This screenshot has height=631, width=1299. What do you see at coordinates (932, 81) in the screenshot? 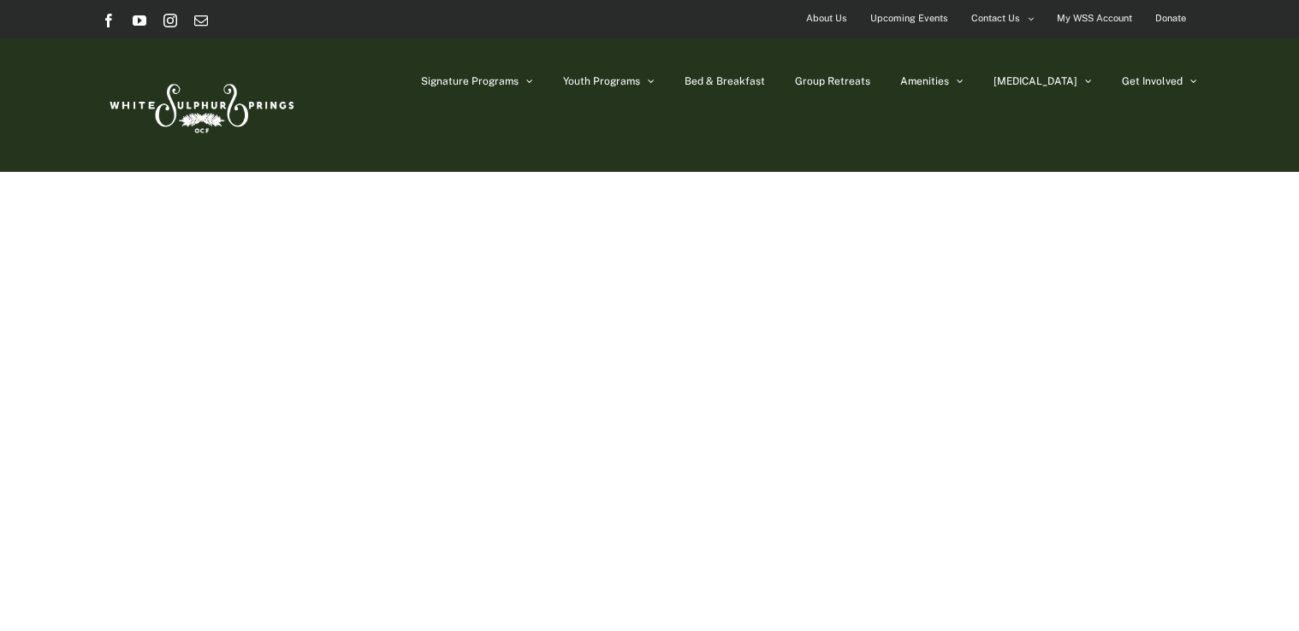
I see `a: Amenities` at bounding box center [932, 81].